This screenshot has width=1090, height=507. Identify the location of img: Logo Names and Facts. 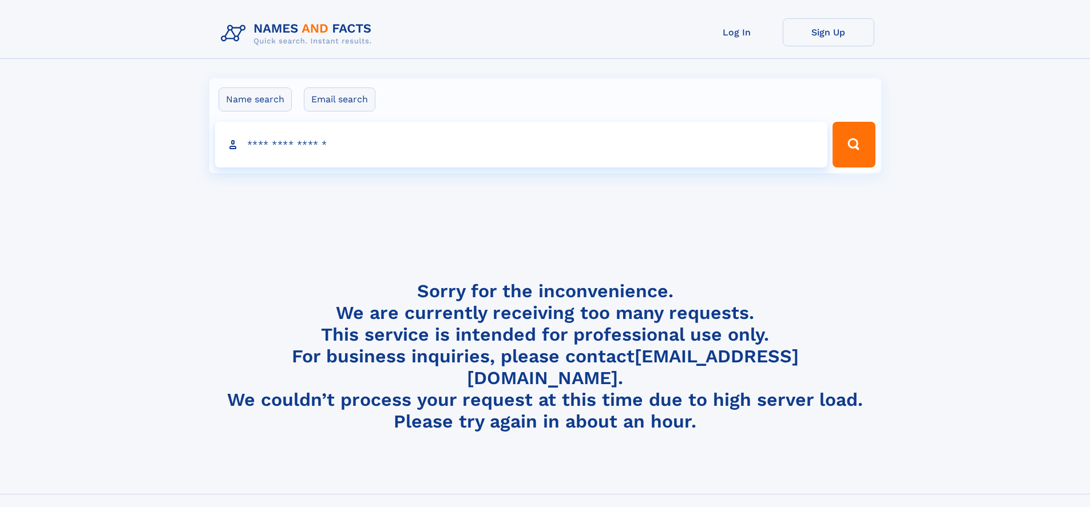
(299, 34).